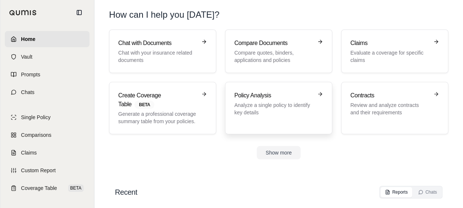 This screenshot has height=208, width=463. I want to click on button: Show more, so click(279, 153).